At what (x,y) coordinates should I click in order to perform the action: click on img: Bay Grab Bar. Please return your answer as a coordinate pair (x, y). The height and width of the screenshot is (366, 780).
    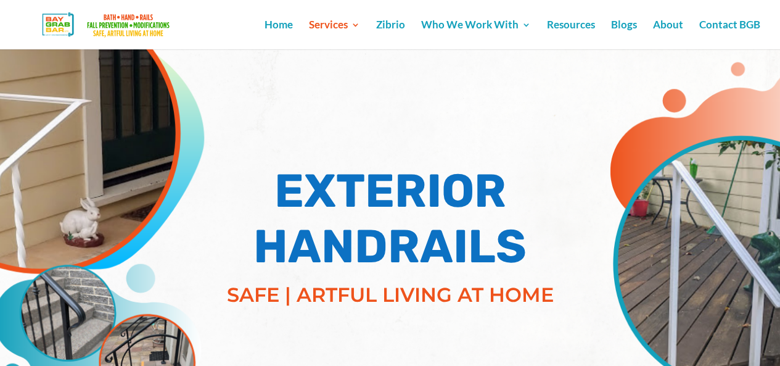
    Looking at the image, I should click on (107, 25).